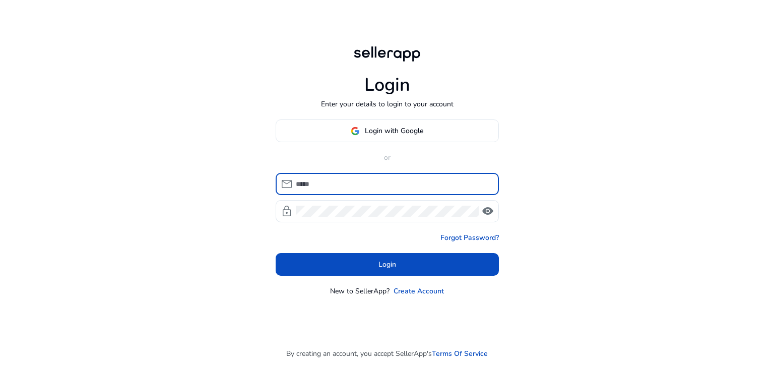 The height and width of the screenshot is (368, 774). I want to click on img: google-logo.svg, so click(355, 131).